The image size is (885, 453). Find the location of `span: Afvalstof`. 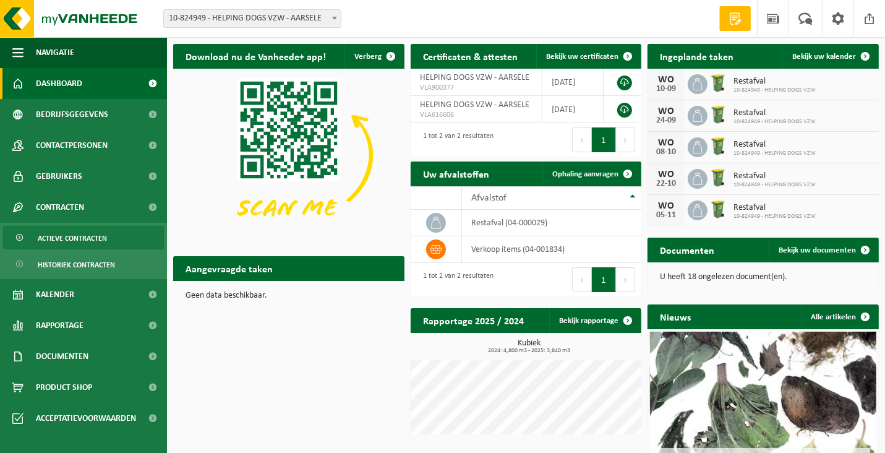

span: Afvalstof is located at coordinates (489, 198).